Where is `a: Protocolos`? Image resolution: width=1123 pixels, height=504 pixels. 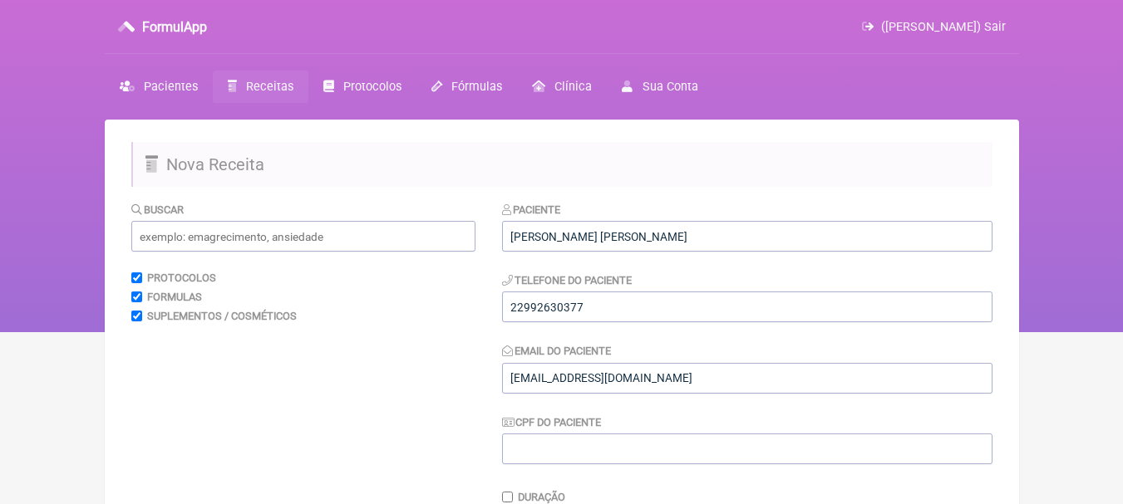
a: Protocolos is located at coordinates (362, 86).